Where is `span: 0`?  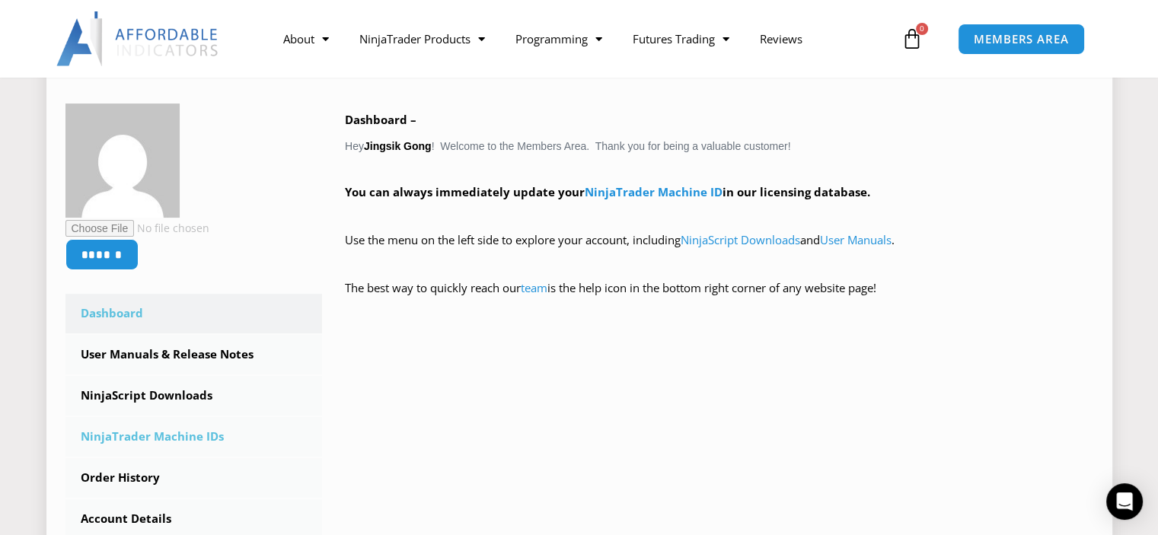
span: 0 is located at coordinates (922, 29).